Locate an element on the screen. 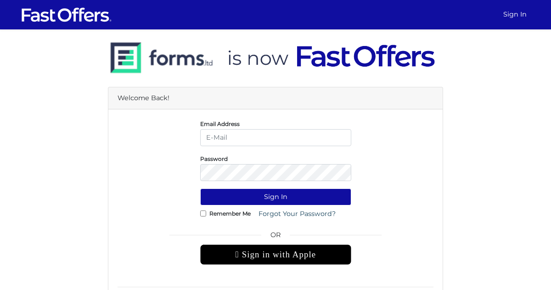 This screenshot has width=551, height=290. div: Welcome Back! is located at coordinates (276, 98).